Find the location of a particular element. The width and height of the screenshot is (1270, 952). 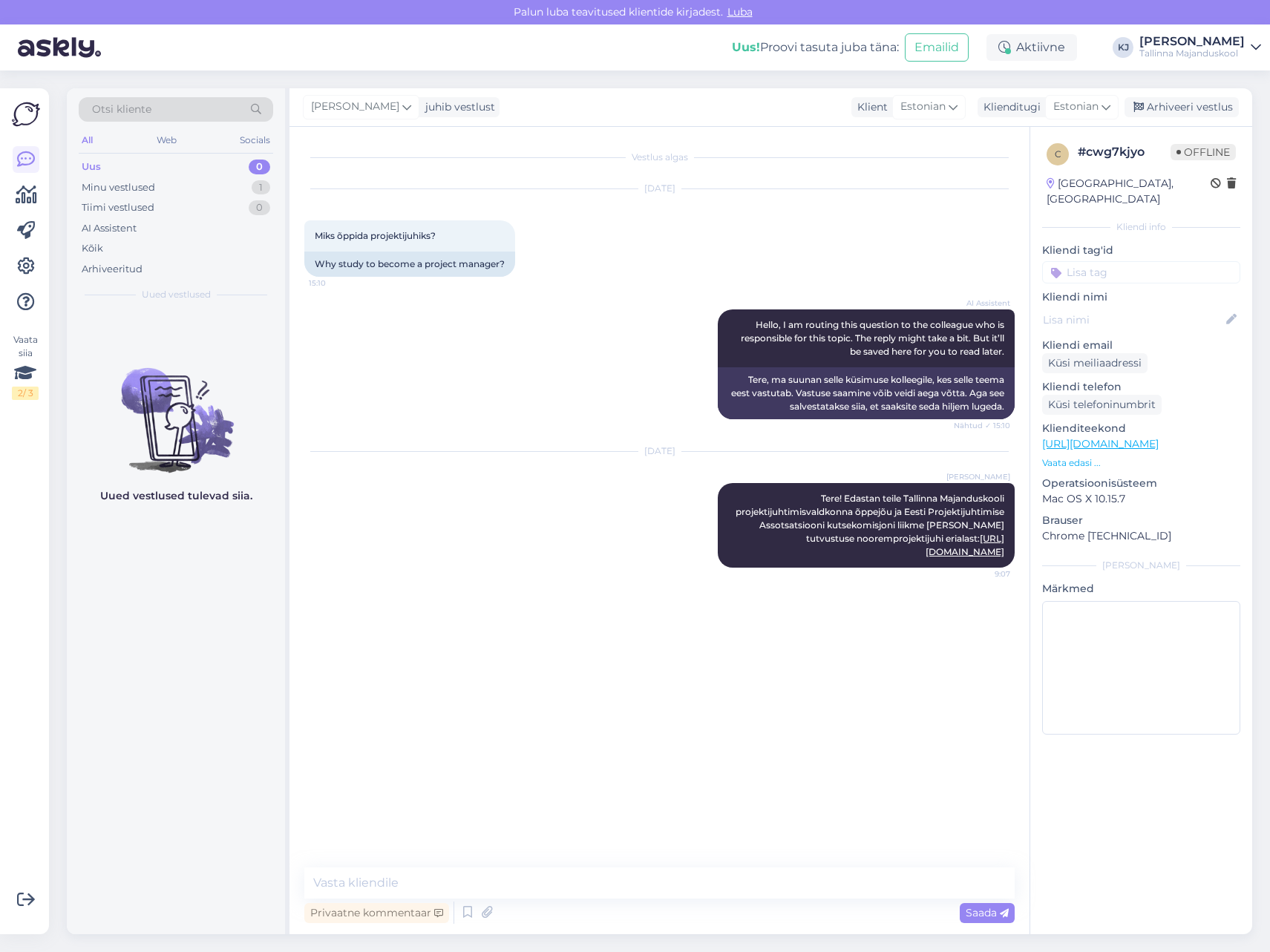

span: Hello, I am routing this question to the colleague who is responsible for this topic. The reply m... is located at coordinates (874, 337).